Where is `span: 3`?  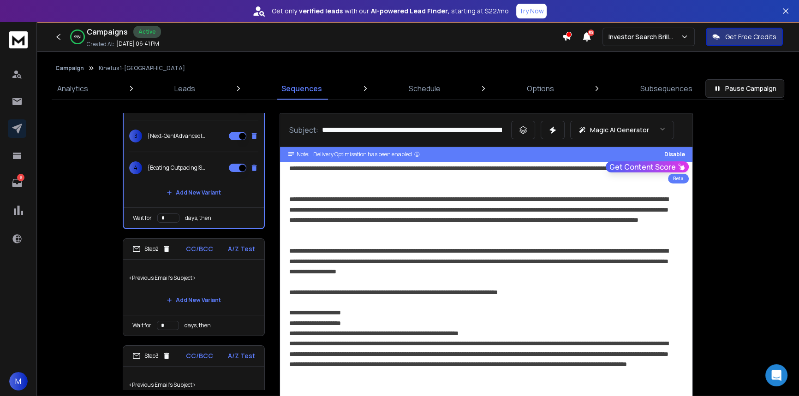
span: 3 is located at coordinates (136, 136).